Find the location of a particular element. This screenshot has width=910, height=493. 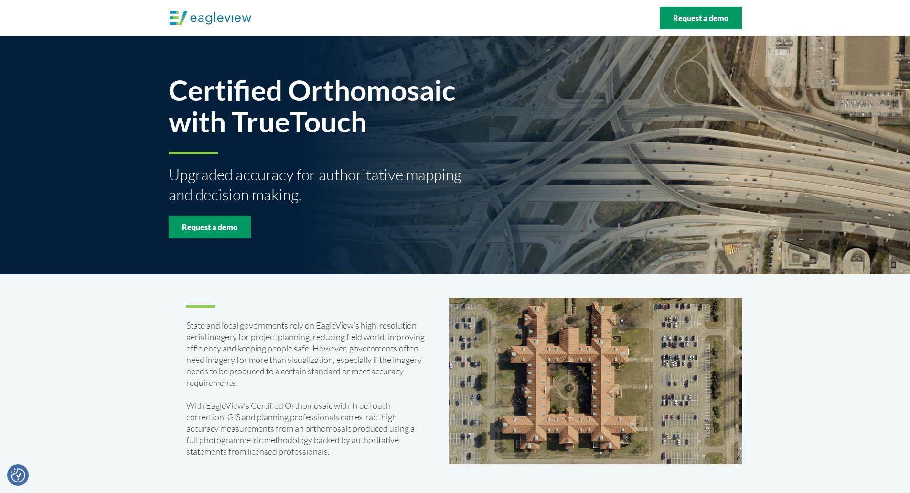

img: Certified Orthomosaic image is located at coordinates (595, 381).